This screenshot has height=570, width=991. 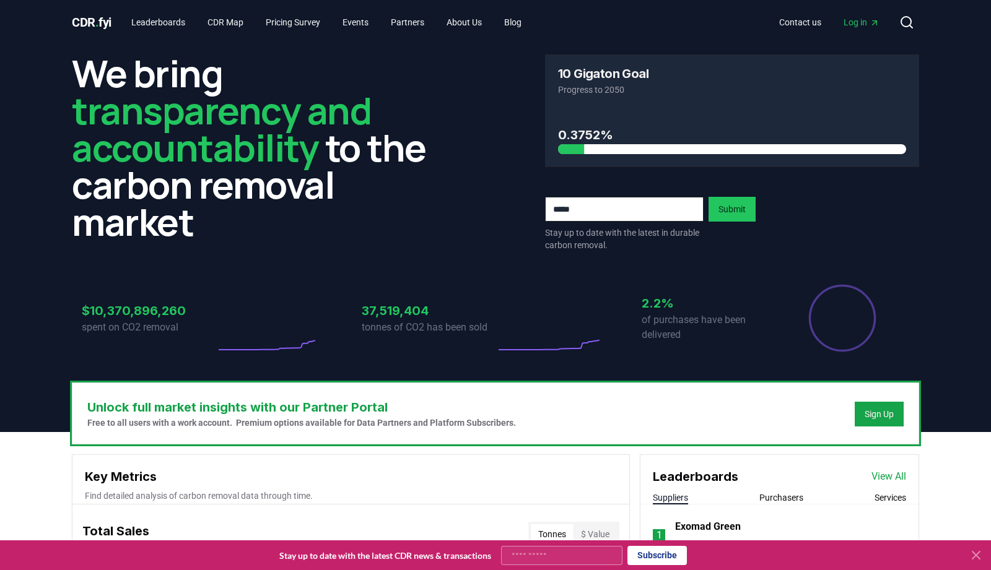 What do you see at coordinates (862, 22) in the screenshot?
I see `span: Log in` at bounding box center [862, 22].